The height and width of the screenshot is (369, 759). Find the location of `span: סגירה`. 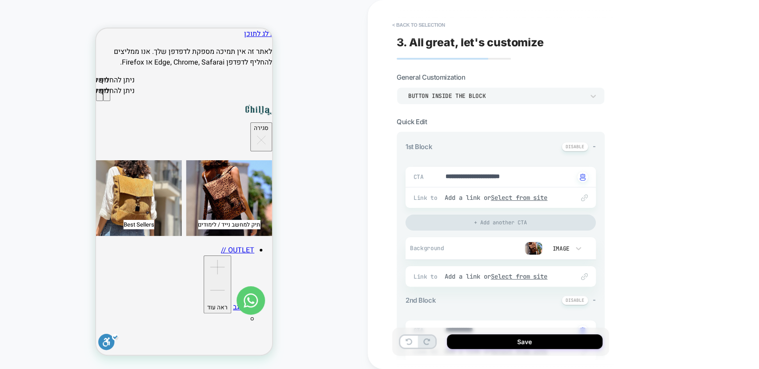

span: סגירה is located at coordinates (165, 100).